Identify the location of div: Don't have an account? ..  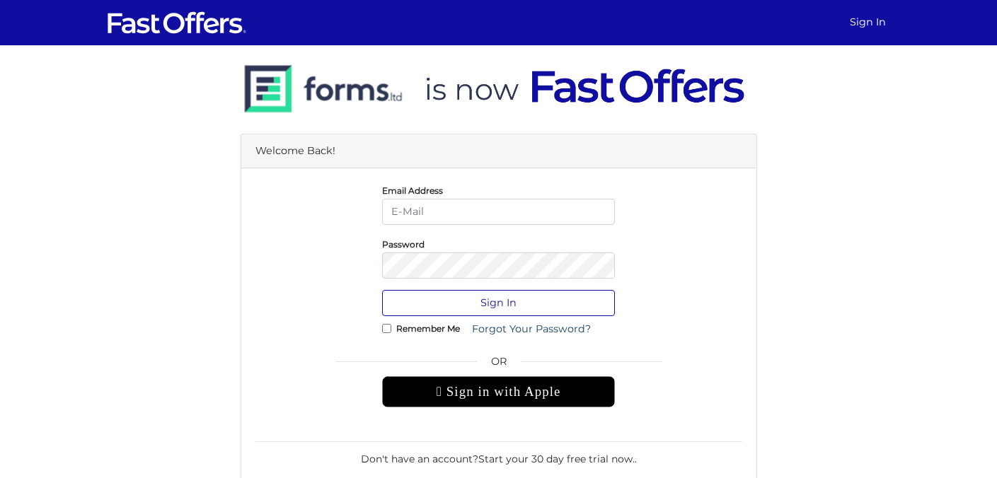
(499, 454).